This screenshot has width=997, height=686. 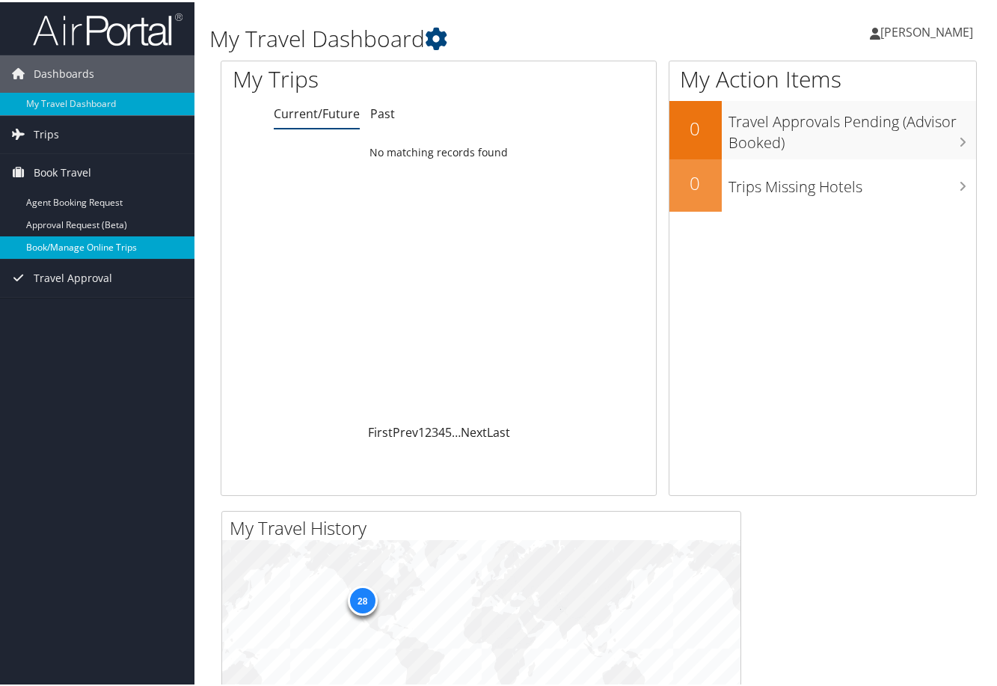 I want to click on span: Dashboards, so click(x=64, y=72).